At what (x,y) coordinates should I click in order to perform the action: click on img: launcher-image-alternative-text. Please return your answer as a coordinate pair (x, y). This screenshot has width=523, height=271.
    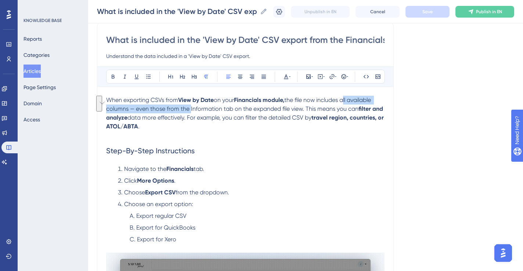
    Looking at the image, I should click on (11, 11).